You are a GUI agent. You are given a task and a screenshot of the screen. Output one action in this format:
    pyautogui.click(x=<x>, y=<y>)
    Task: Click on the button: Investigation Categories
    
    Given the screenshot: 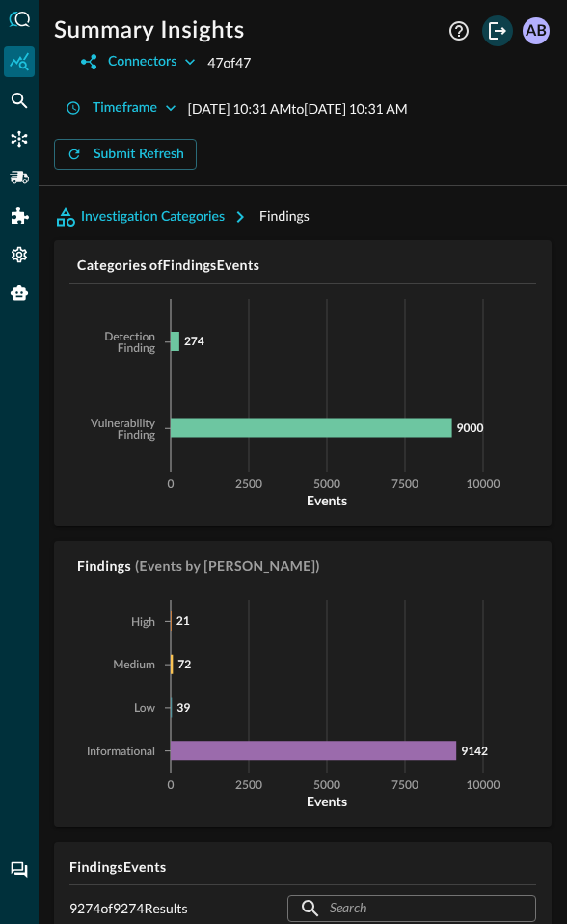 What is the action you would take?
    pyautogui.click(x=156, y=217)
    